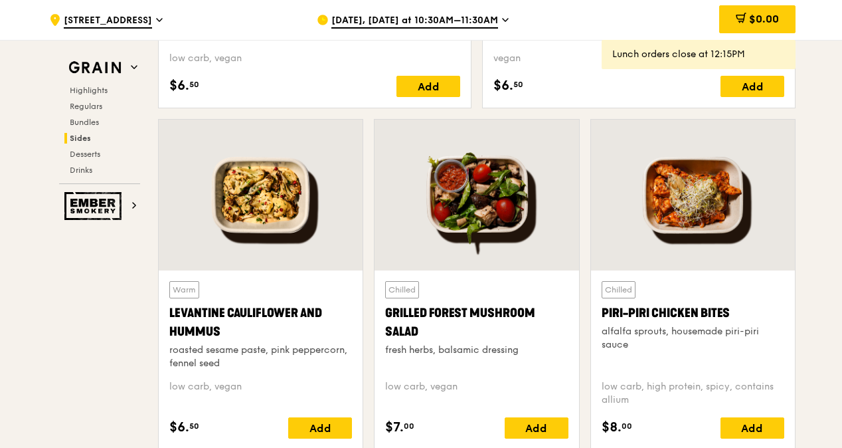 The height and width of the screenshot is (448, 842). Describe the element at coordinates (95, 206) in the screenshot. I see `img: Ember Smokery web logo` at that location.